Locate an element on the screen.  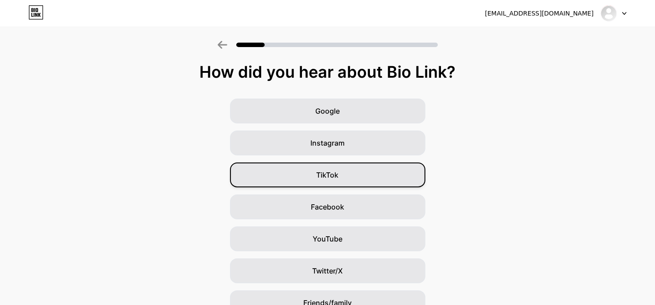
div: How did you hear about Bio Link? is located at coordinates (327, 72).